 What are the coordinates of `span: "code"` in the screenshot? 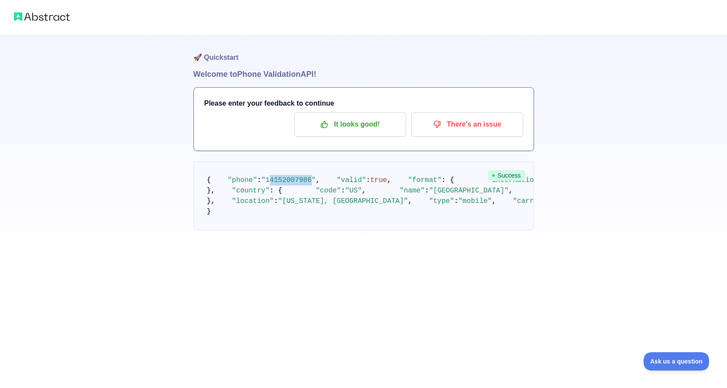 It's located at (328, 191).